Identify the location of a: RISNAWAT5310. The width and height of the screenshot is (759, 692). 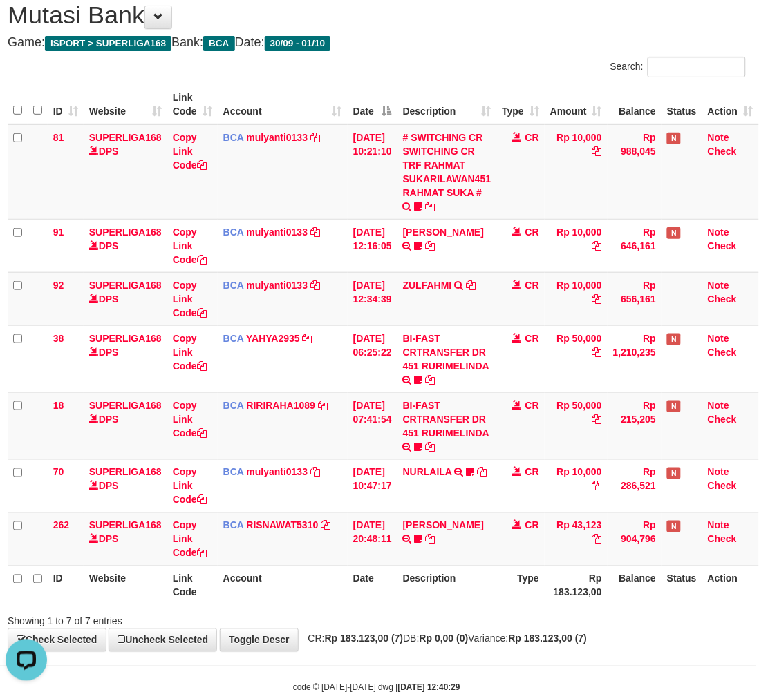
(283, 526).